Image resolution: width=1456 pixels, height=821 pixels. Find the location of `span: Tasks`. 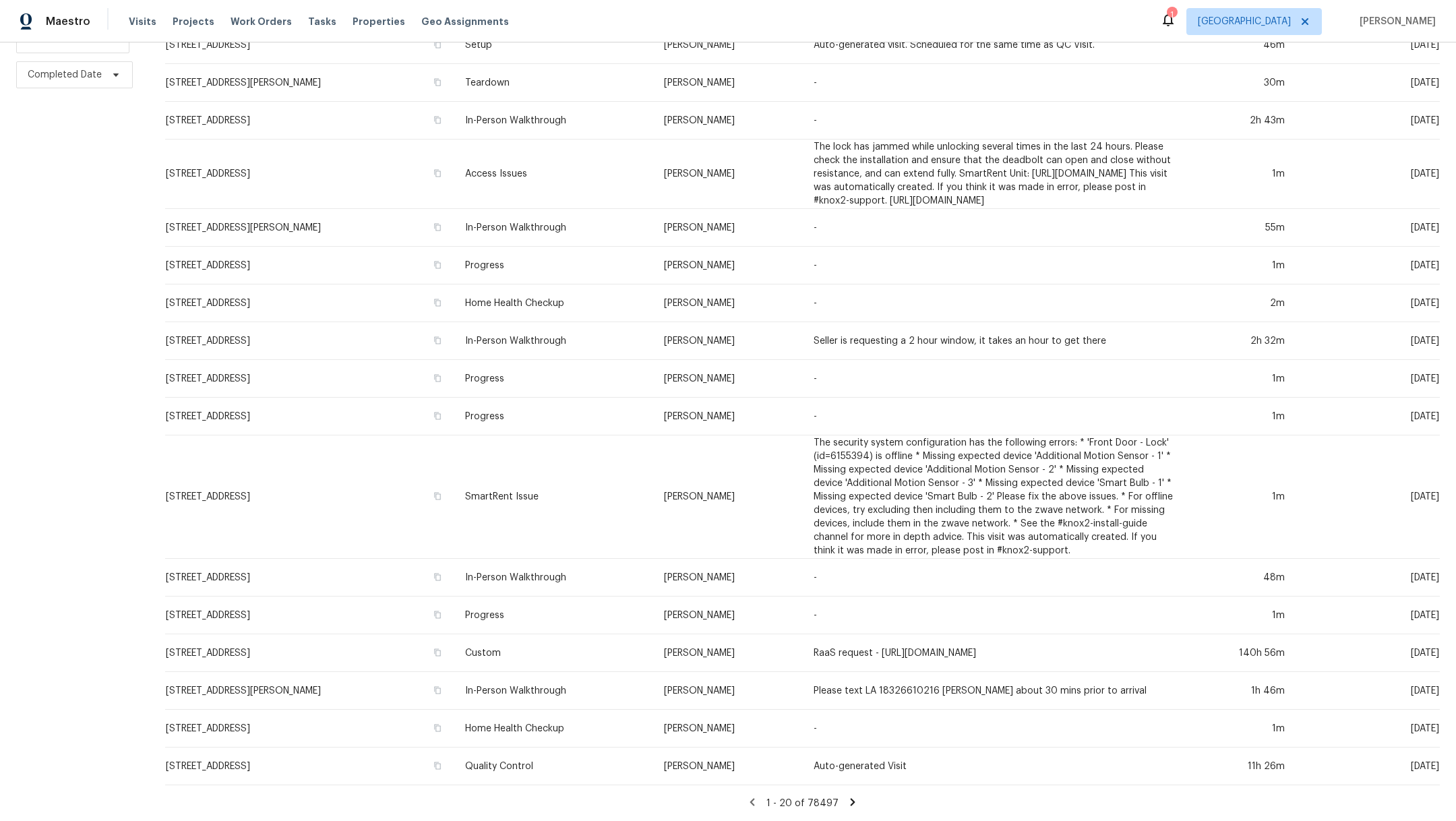

span: Tasks is located at coordinates (322, 21).